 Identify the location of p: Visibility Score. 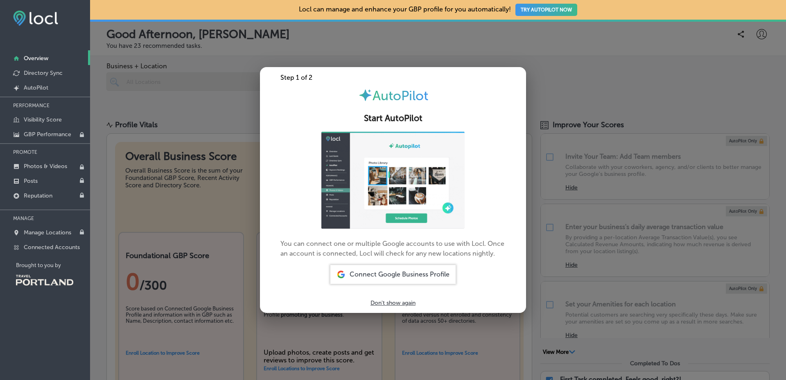
(43, 120).